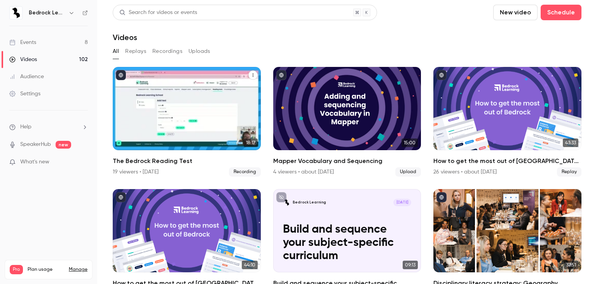 The image size is (597, 284). Describe the element at coordinates (309, 202) in the screenshot. I see `p: Bedrock Learning` at that location.